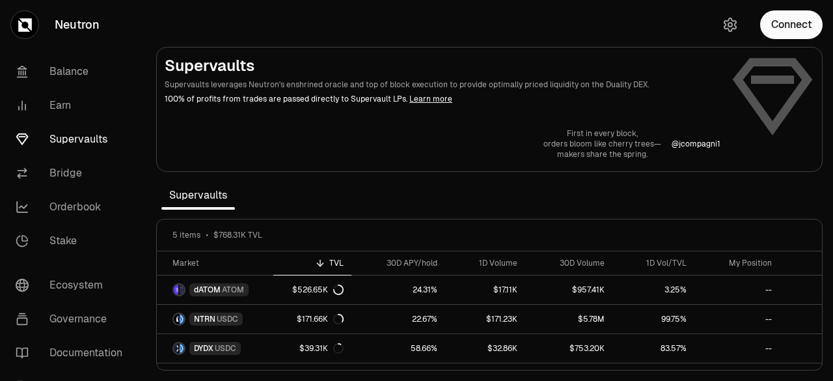  What do you see at coordinates (442, 85) in the screenshot?
I see `p: Supervaults leverages Neutron's enshrined oracle and top of block execution to provide optimally ...` at bounding box center [442, 85].